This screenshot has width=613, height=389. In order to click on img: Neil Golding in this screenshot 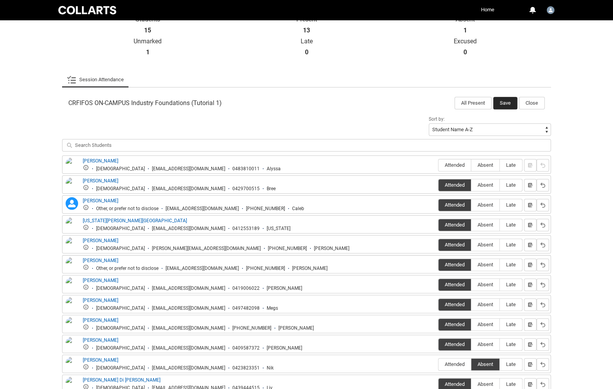, I will do `click(72, 325)`.